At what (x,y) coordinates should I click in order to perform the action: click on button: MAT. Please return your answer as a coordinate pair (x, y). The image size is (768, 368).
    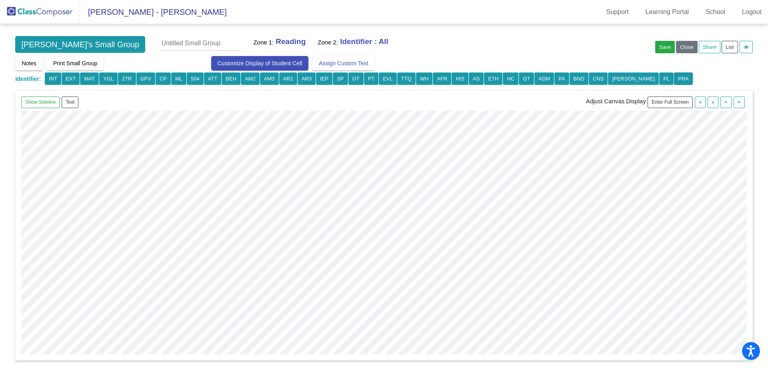
    Looking at the image, I should click on (89, 78).